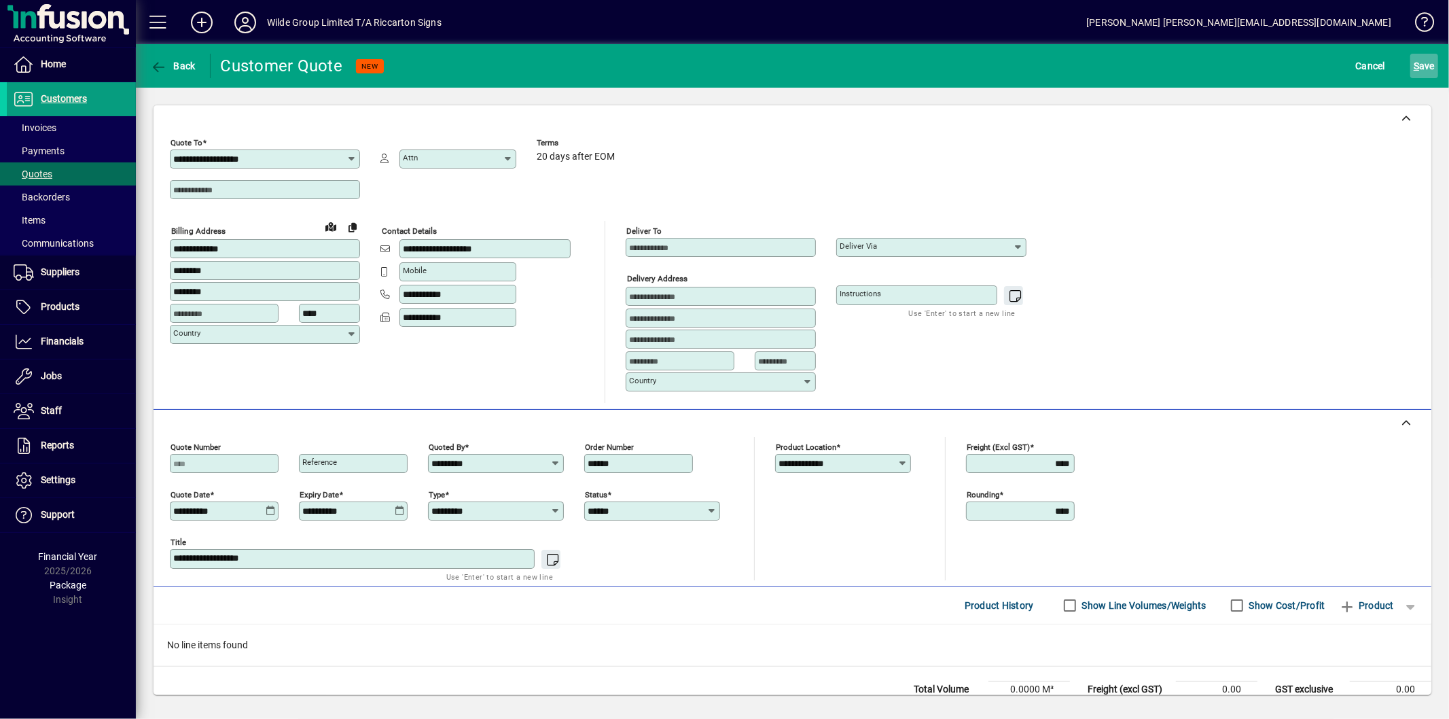 This screenshot has width=1449, height=719. What do you see at coordinates (53, 64) in the screenshot?
I see `span: Home` at bounding box center [53, 64].